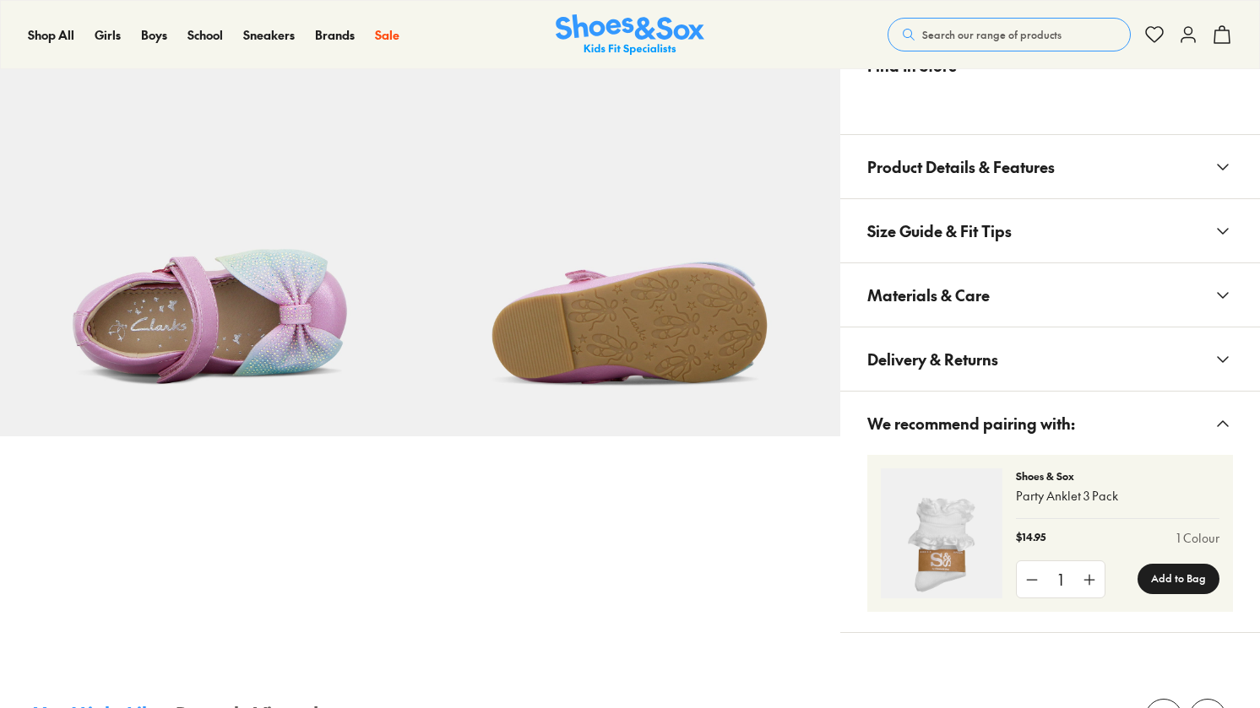 This screenshot has height=708, width=1260. Describe the element at coordinates (630, 35) in the screenshot. I see `img: SNS_Logo_Responsive.svg` at that location.